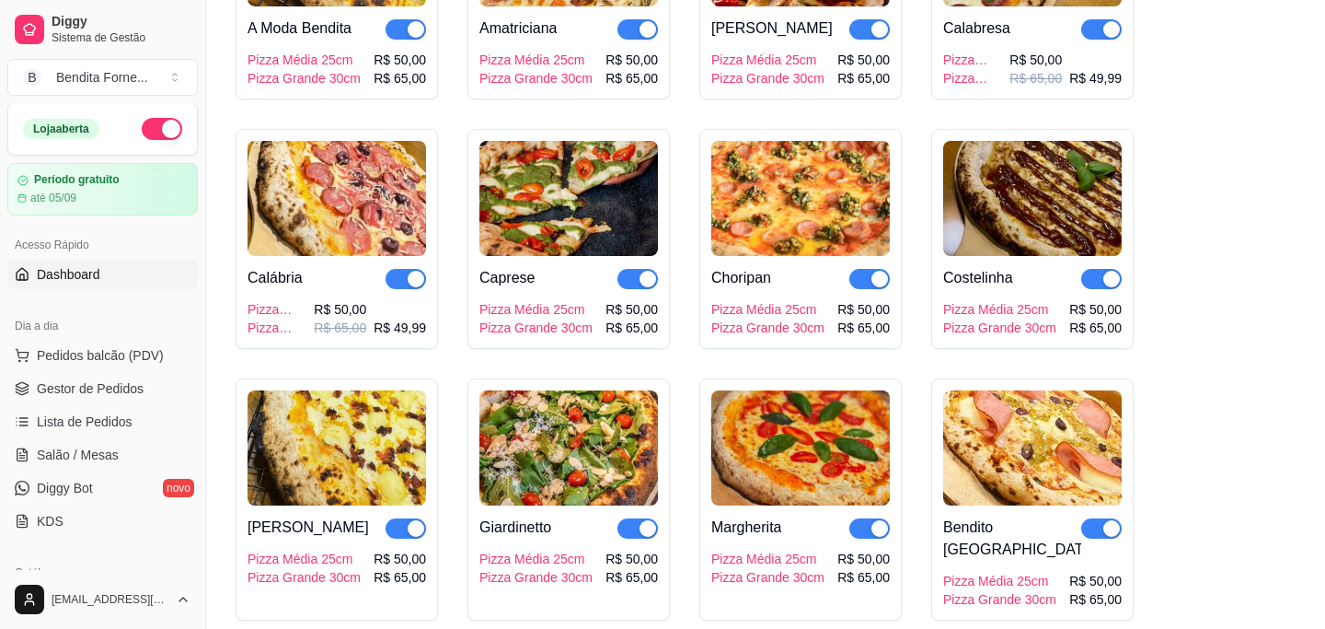 The width and height of the screenshot is (1325, 629). What do you see at coordinates (61, 129) in the screenshot?
I see `div: Loja aberta` at bounding box center [61, 129].